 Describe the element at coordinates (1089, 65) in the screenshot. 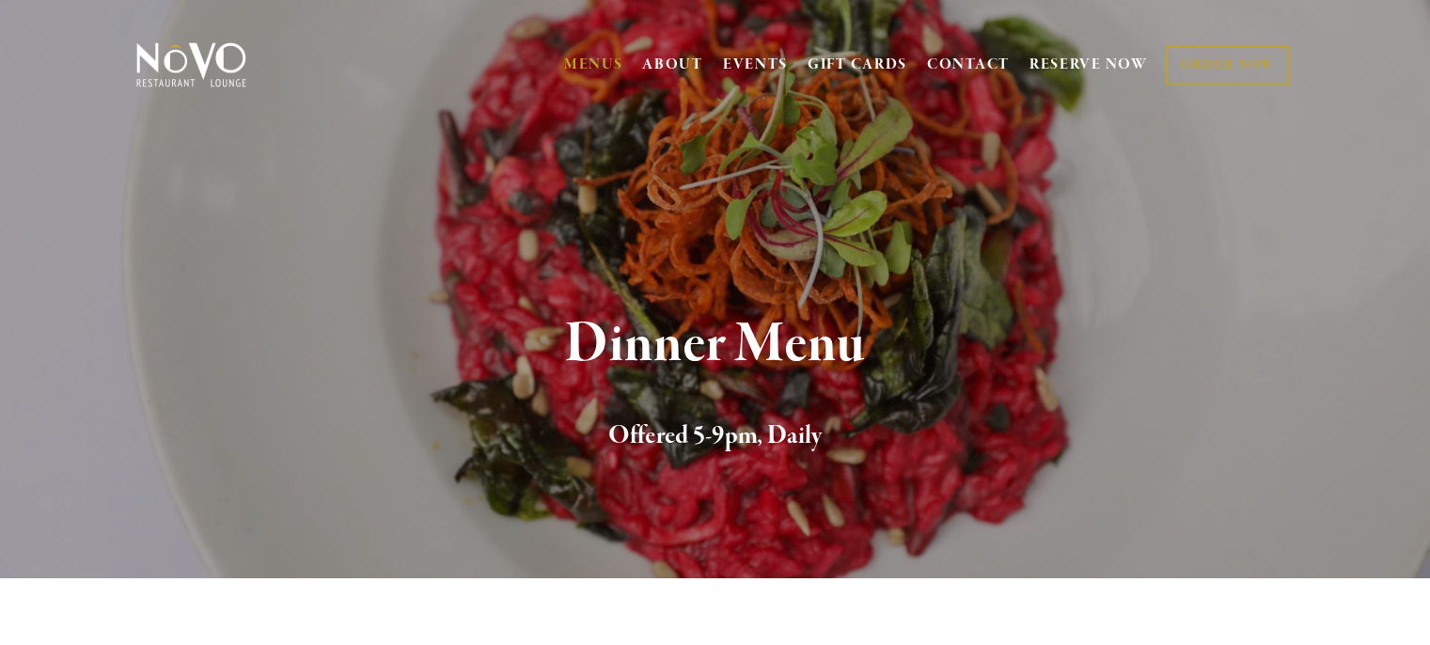

I see `a: RESERVE NOW` at that location.